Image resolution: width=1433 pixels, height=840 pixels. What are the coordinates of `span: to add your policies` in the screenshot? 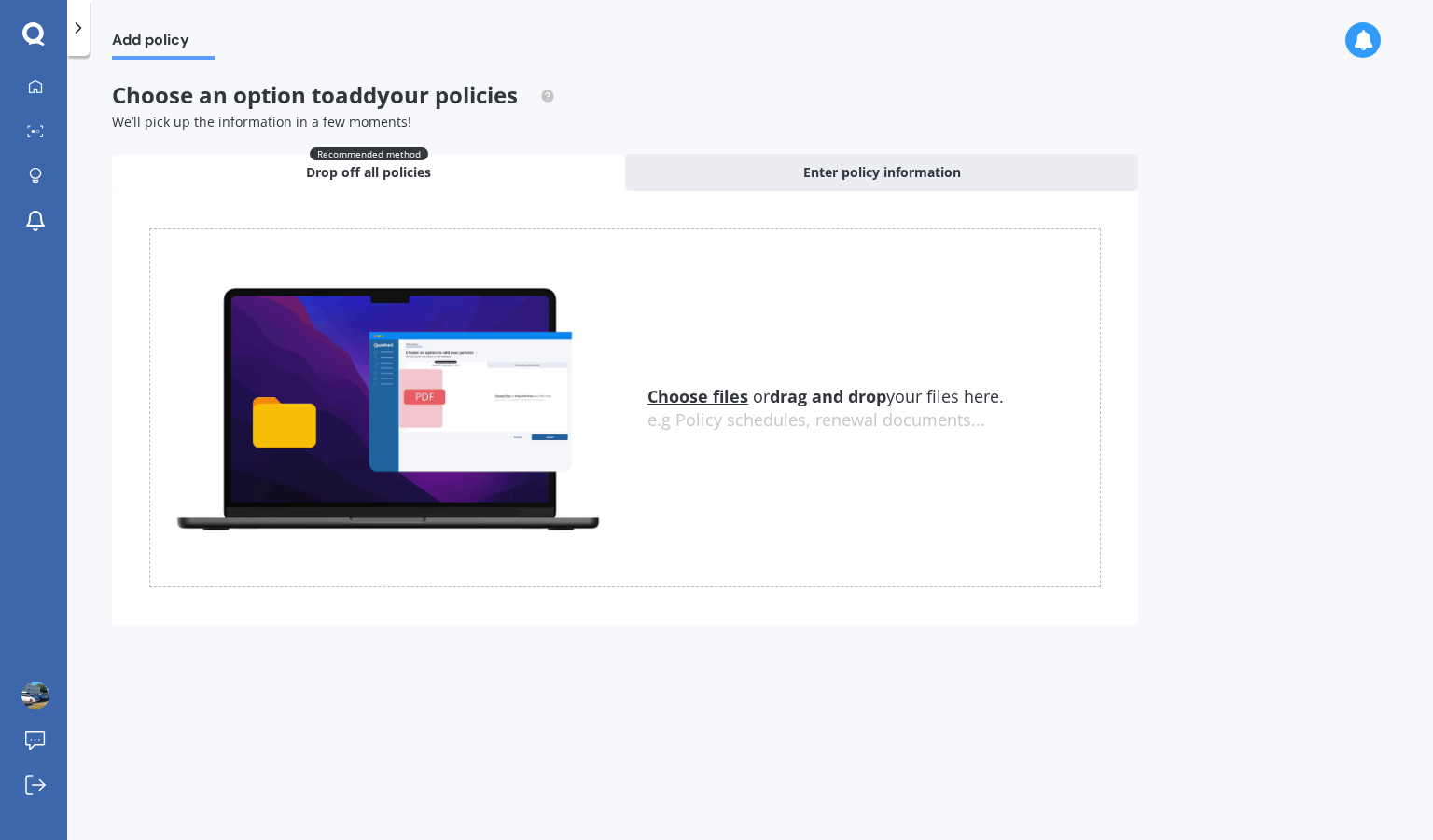 It's located at (414, 94).